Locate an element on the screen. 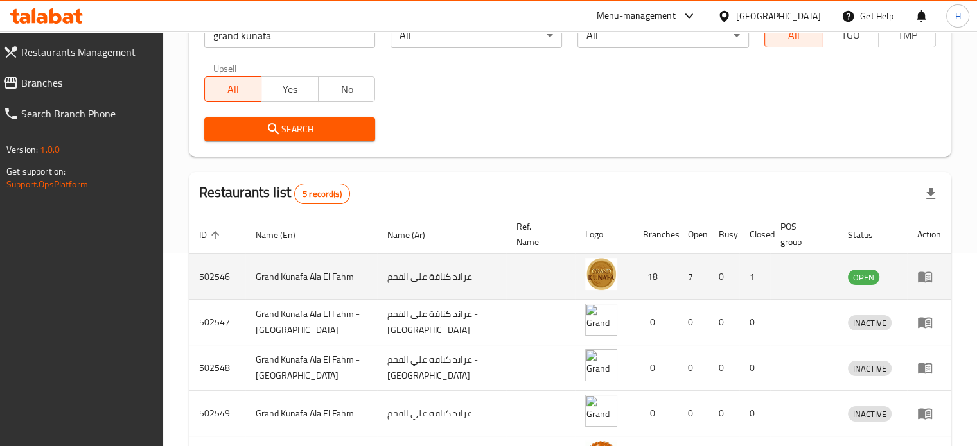 Image resolution: width=977 pixels, height=446 pixels. td: 502546 is located at coordinates (217, 277).